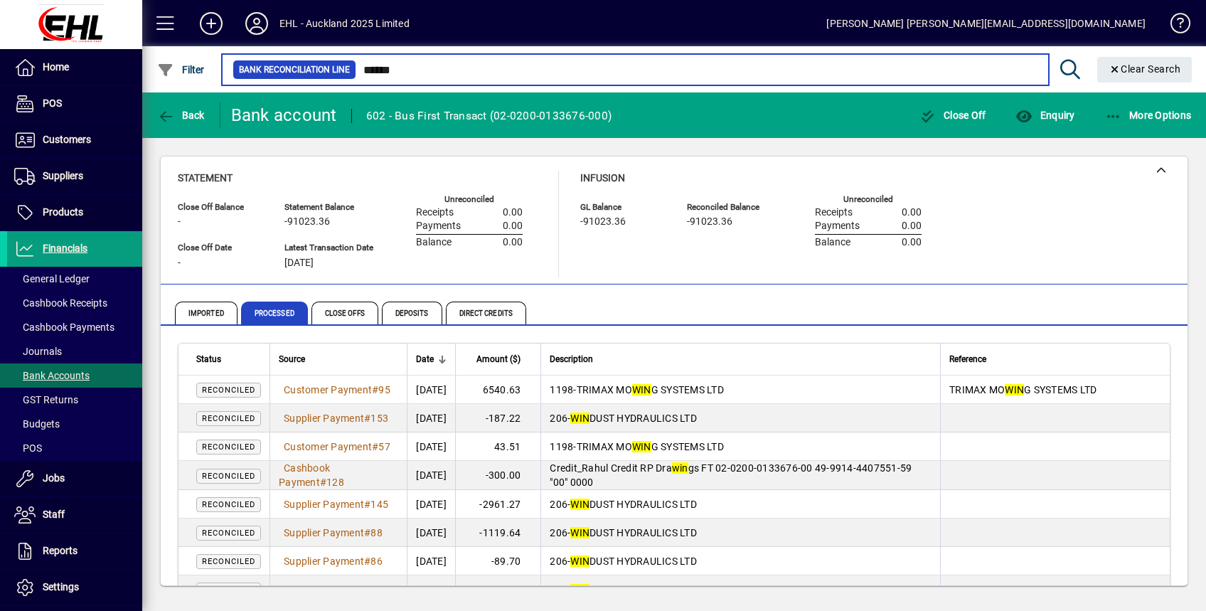 The image size is (1206, 611). I want to click on a: Bank Accounts, so click(75, 375).